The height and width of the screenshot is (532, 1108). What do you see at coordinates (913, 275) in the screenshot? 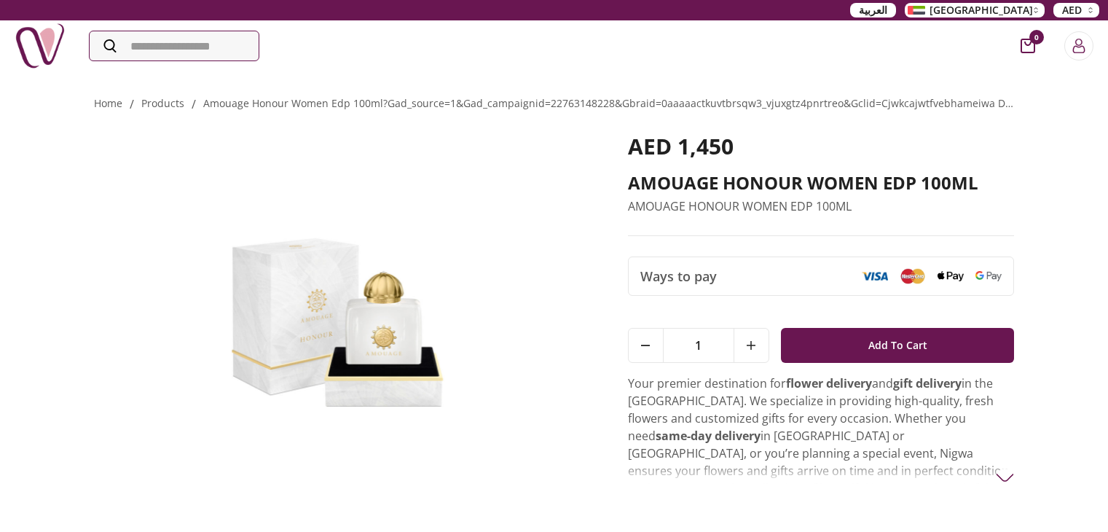
I see `img: Mastercard` at bounding box center [913, 275].